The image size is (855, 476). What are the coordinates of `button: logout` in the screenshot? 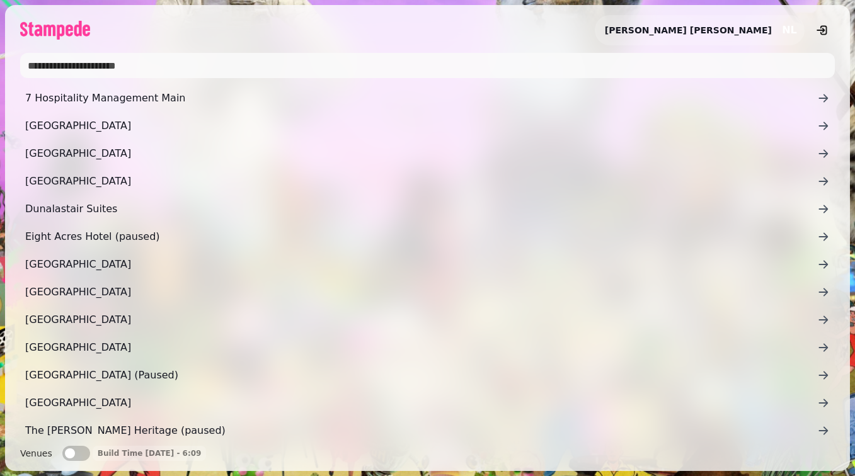 It's located at (822, 30).